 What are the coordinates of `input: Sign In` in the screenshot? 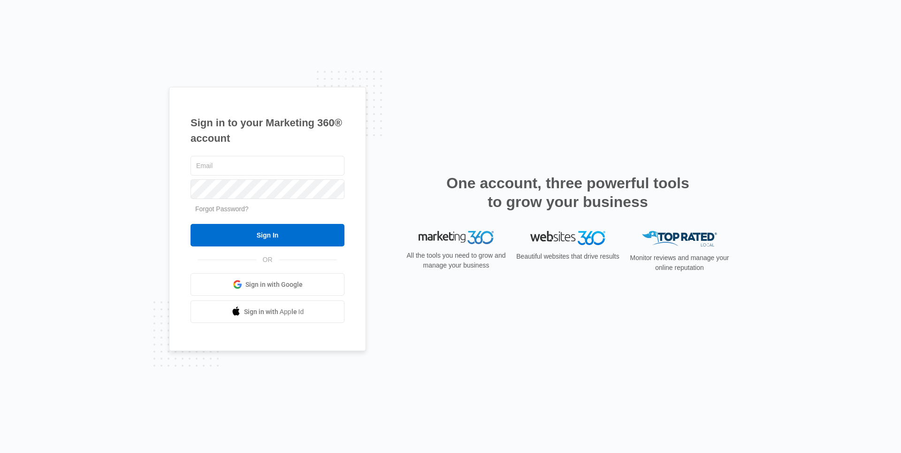 It's located at (267, 235).